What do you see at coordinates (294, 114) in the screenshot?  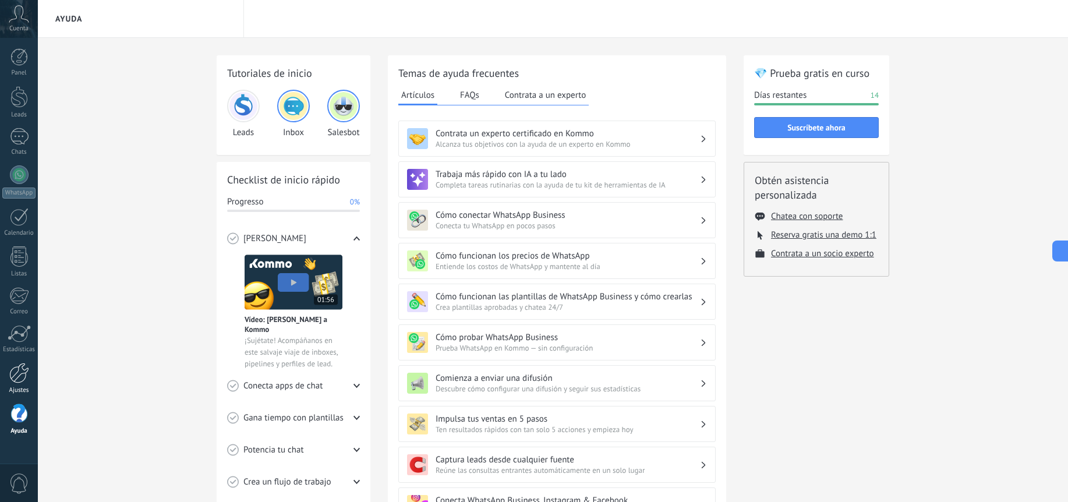 I see `div: Inbox` at bounding box center [294, 114].